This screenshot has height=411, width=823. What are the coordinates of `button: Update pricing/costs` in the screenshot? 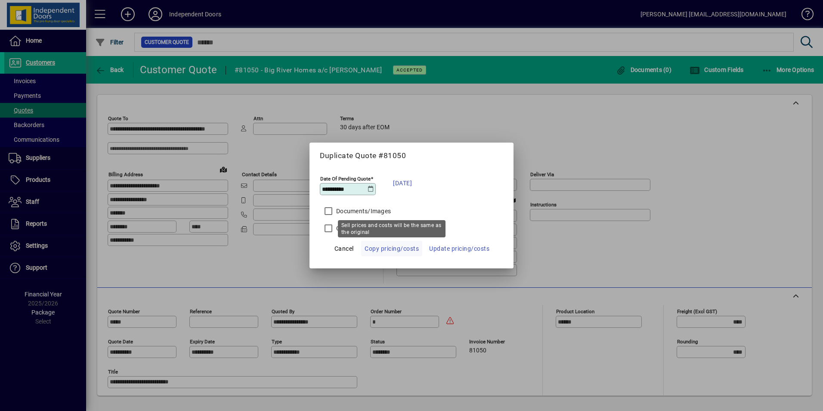 It's located at (459, 248).